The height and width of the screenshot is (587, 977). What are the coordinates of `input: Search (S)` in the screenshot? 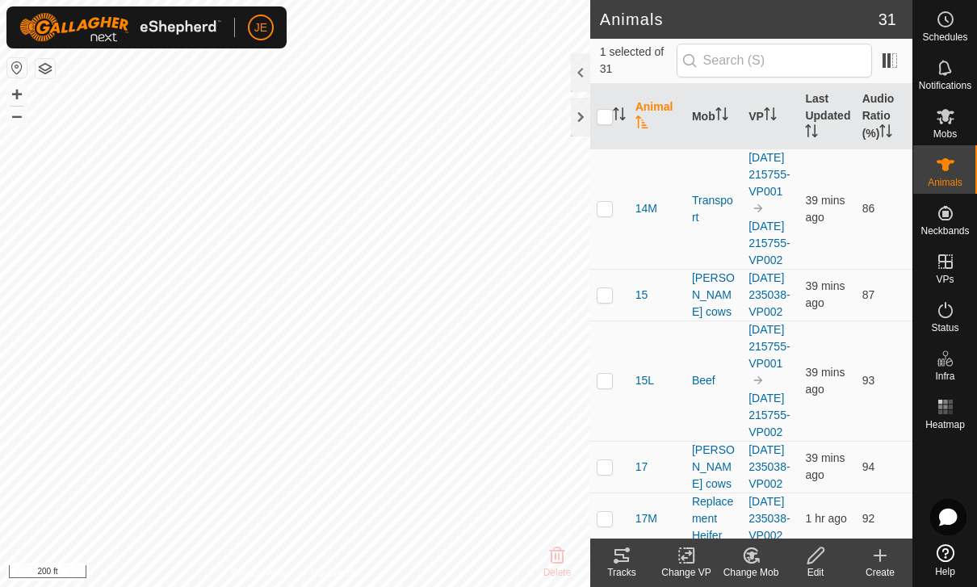 It's located at (774, 61).